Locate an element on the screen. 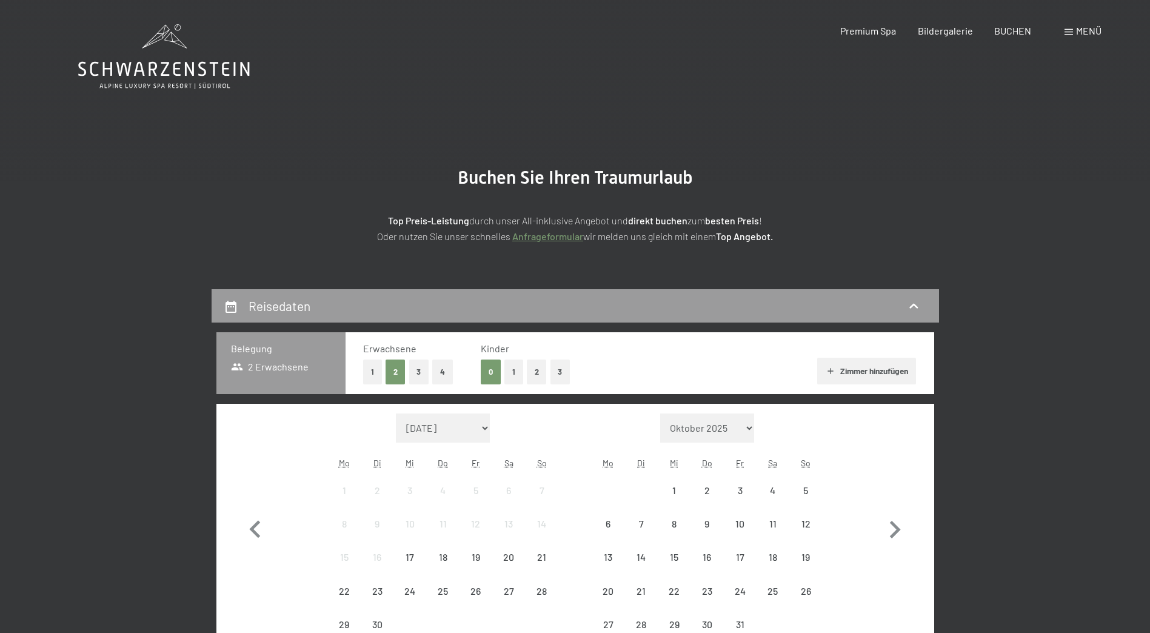 The width and height of the screenshot is (1150, 633). div: Sun Sep 21 2025 is located at coordinates (541, 557).